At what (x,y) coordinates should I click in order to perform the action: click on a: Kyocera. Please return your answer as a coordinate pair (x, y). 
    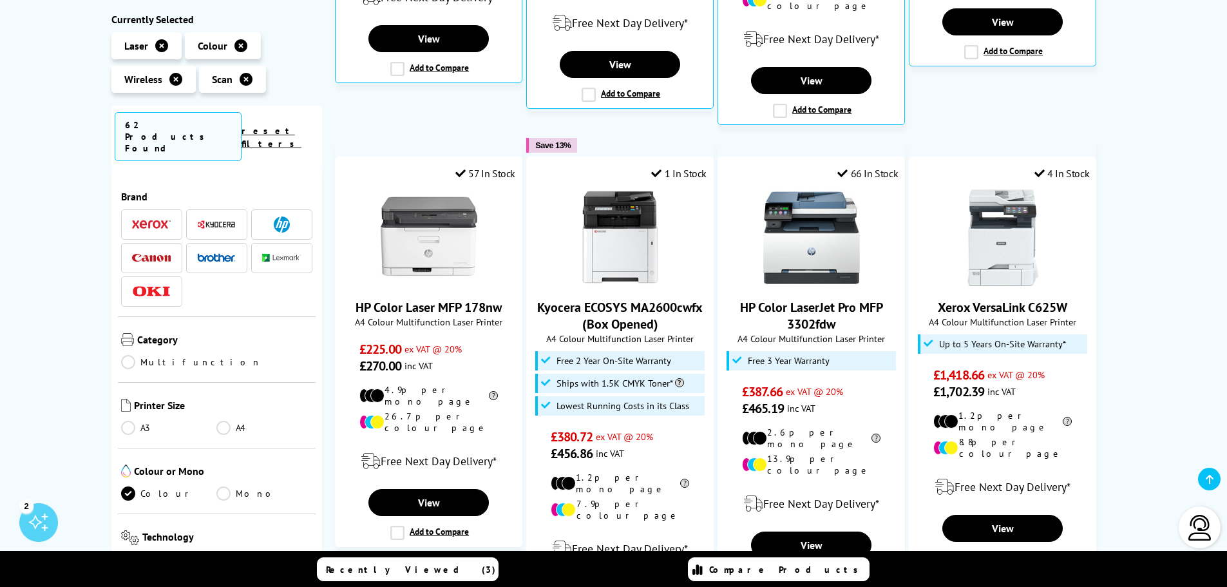
    Looking at the image, I should click on (216, 224).